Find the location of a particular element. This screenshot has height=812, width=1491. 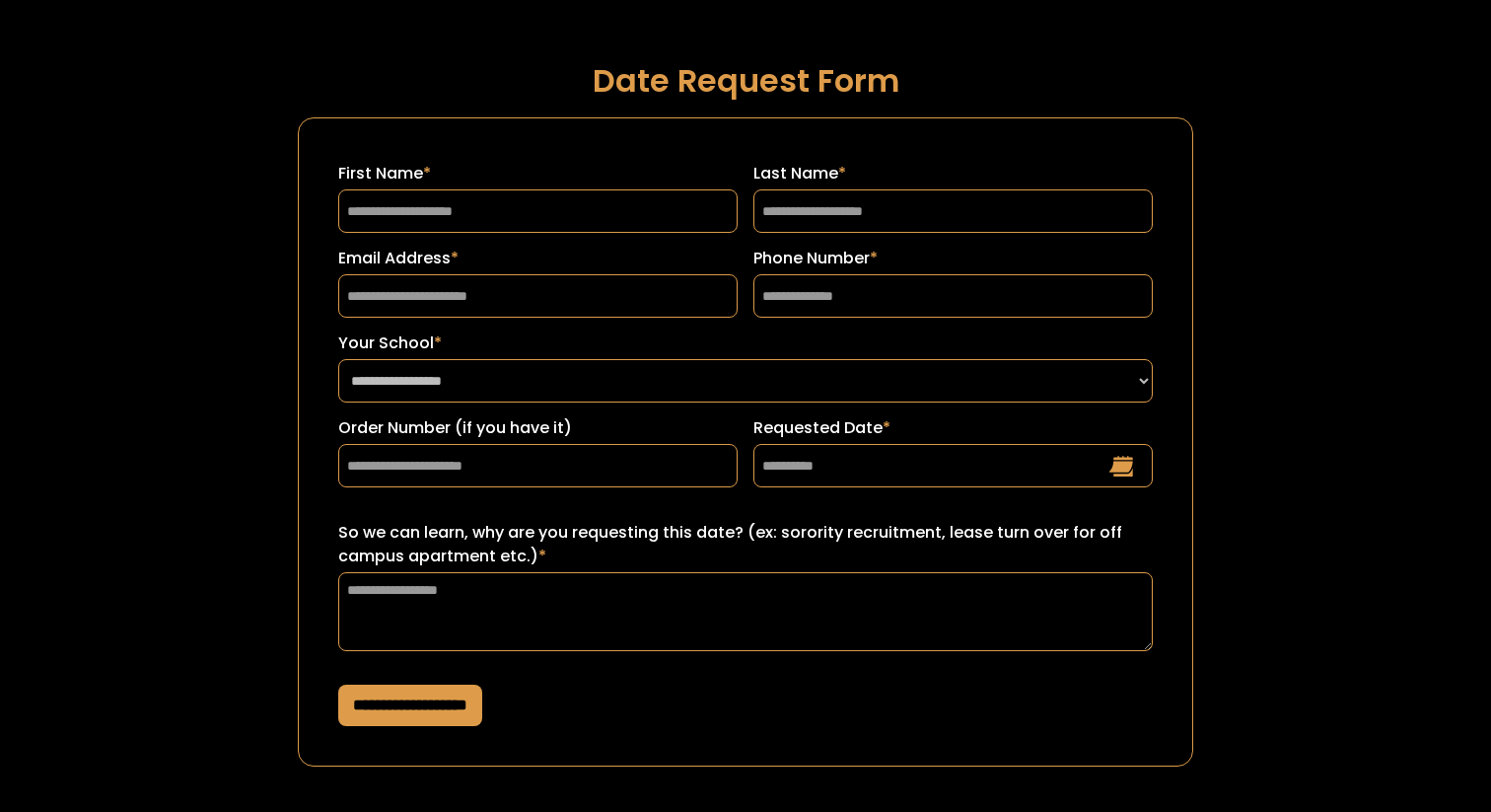

label: Order Number (if you have it) is located at coordinates (537, 428).